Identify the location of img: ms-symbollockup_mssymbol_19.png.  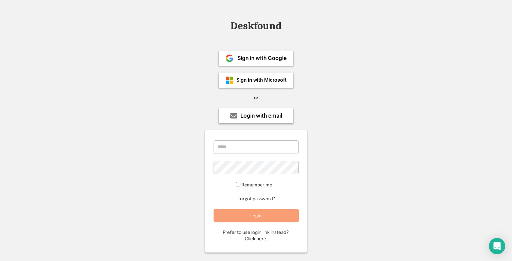
(229, 80).